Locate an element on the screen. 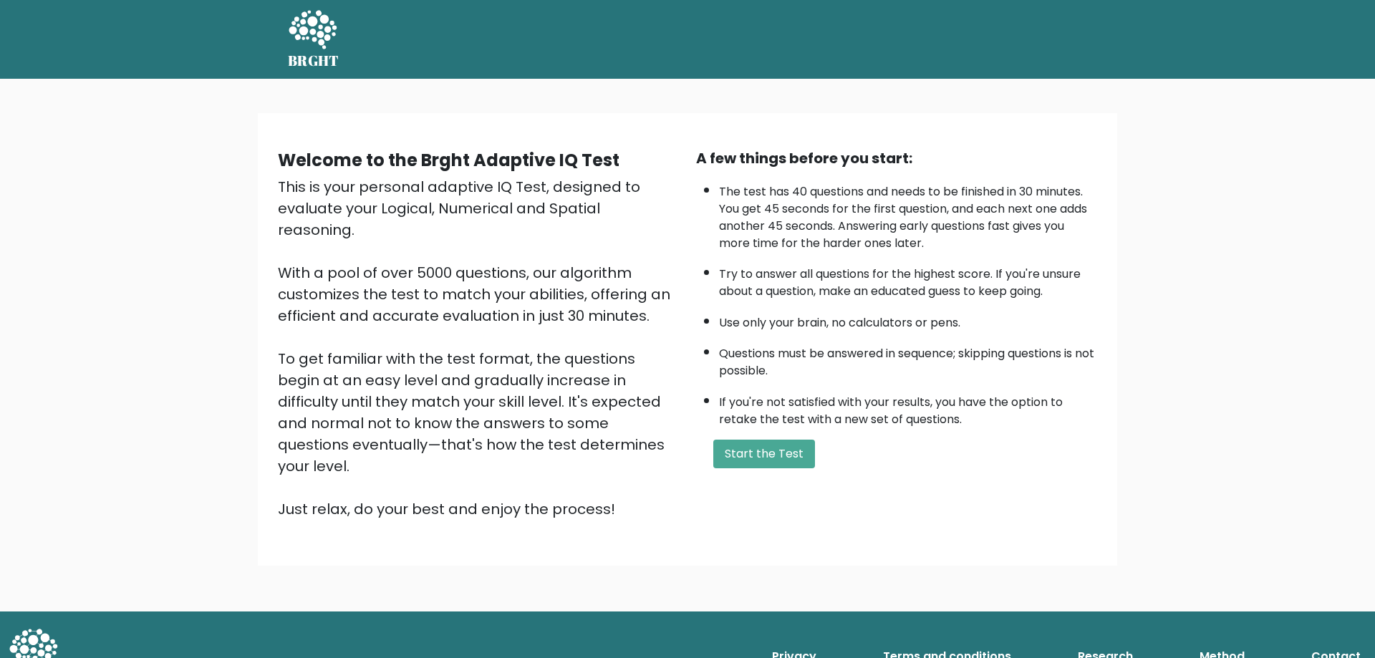  div: This is your personal adaptive IQ Test, designed to evaluate your Logical, Numerical and Spatial ... is located at coordinates (478, 348).